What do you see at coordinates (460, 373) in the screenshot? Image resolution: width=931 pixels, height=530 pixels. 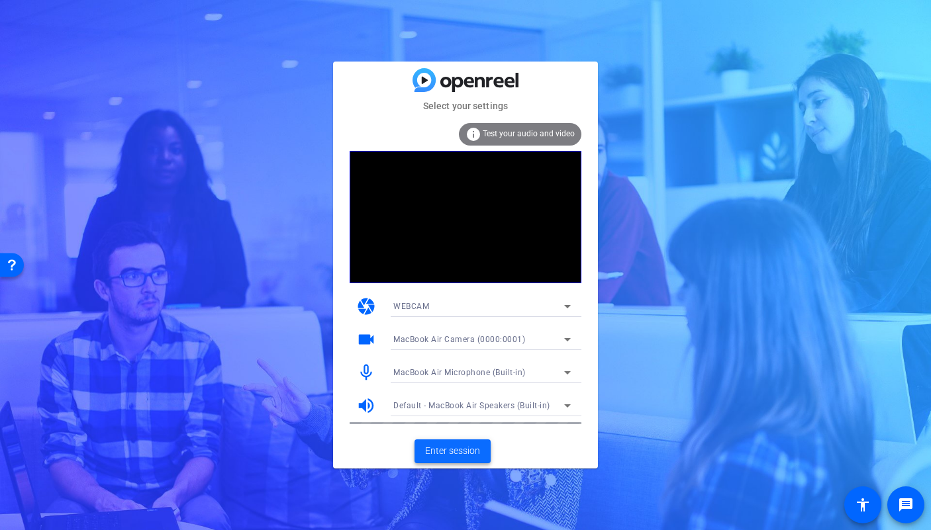 I see `span: MacBook Air Microphone (Built-in)` at bounding box center [460, 373].